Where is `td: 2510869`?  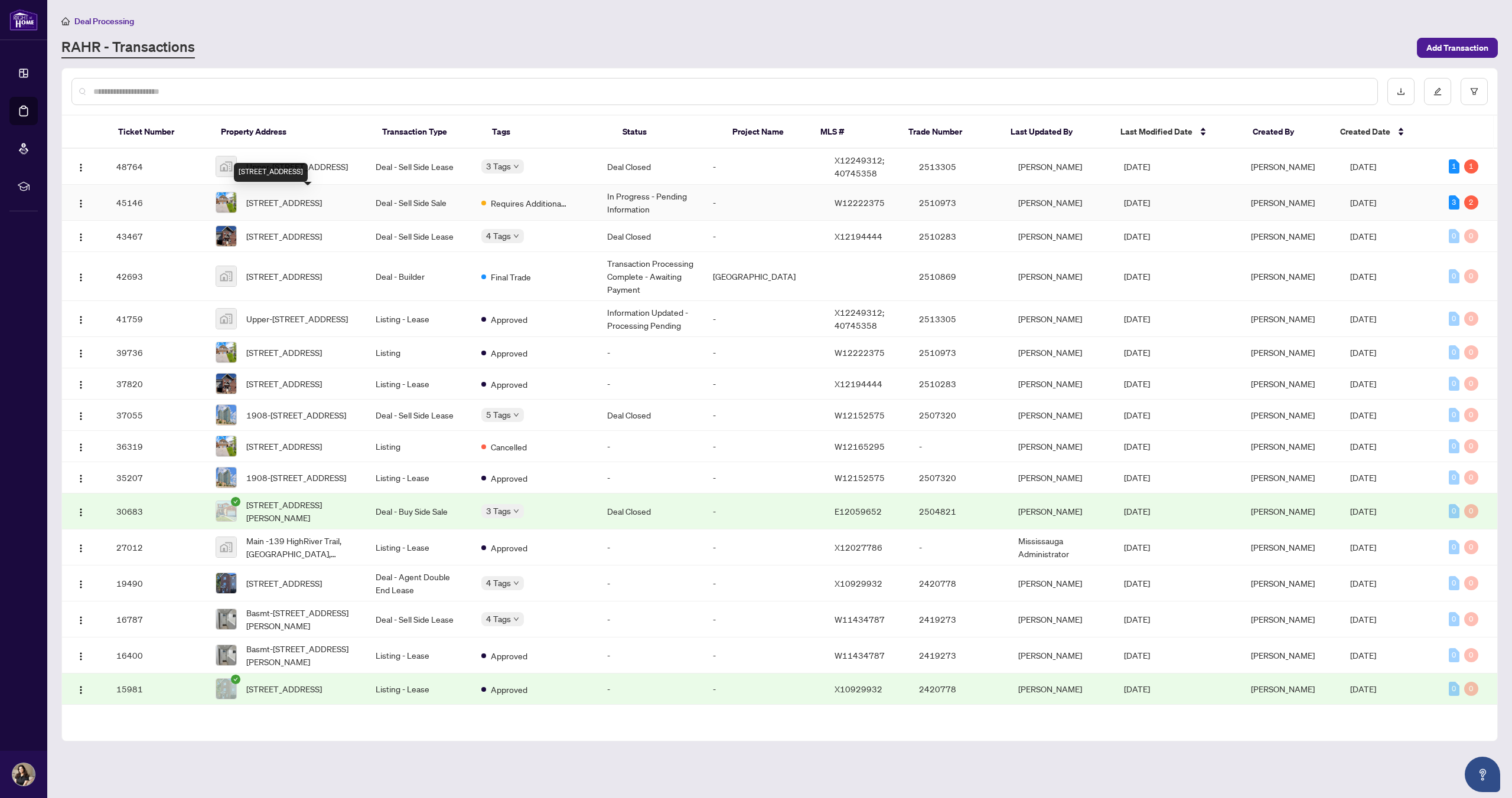
td: 2510869 is located at coordinates (959, 277).